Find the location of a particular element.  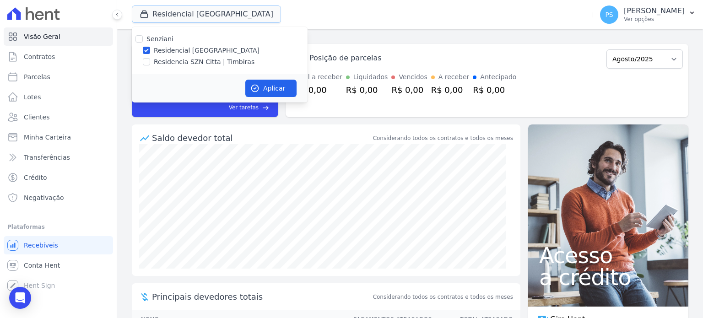

a: Clientes is located at coordinates (58, 117).